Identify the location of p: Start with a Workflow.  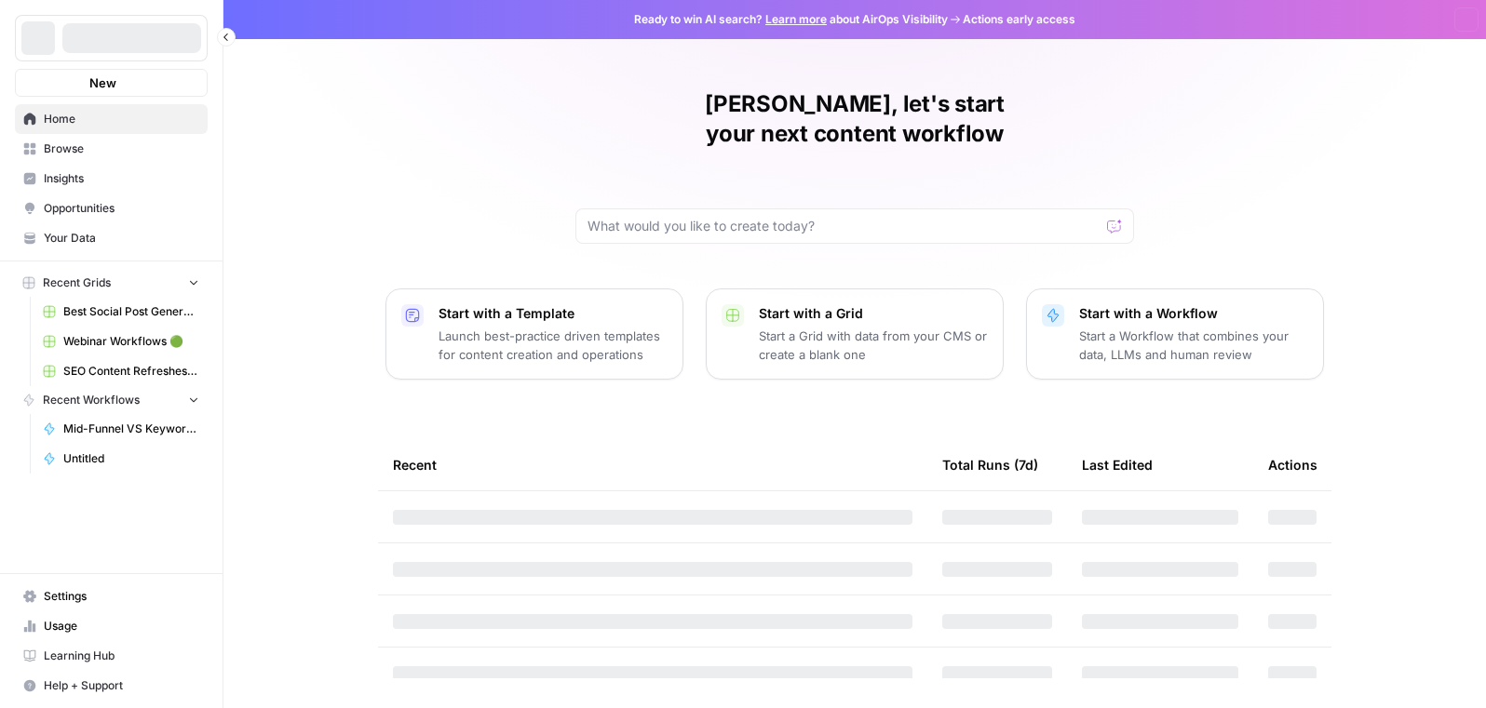
(1193, 314).